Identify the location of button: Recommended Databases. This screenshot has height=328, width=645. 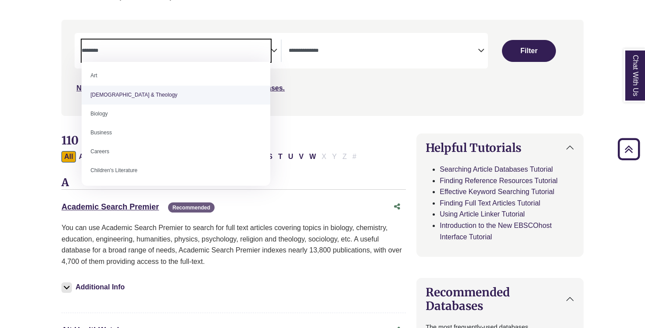
(499, 299).